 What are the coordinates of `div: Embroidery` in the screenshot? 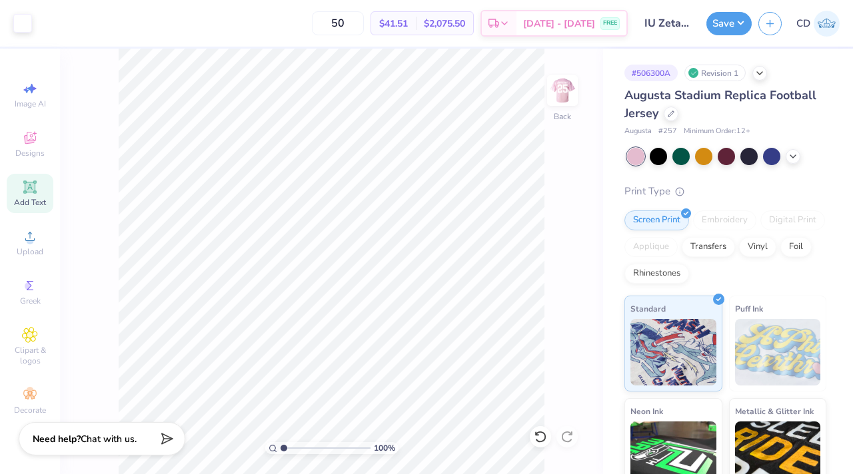 It's located at (724, 221).